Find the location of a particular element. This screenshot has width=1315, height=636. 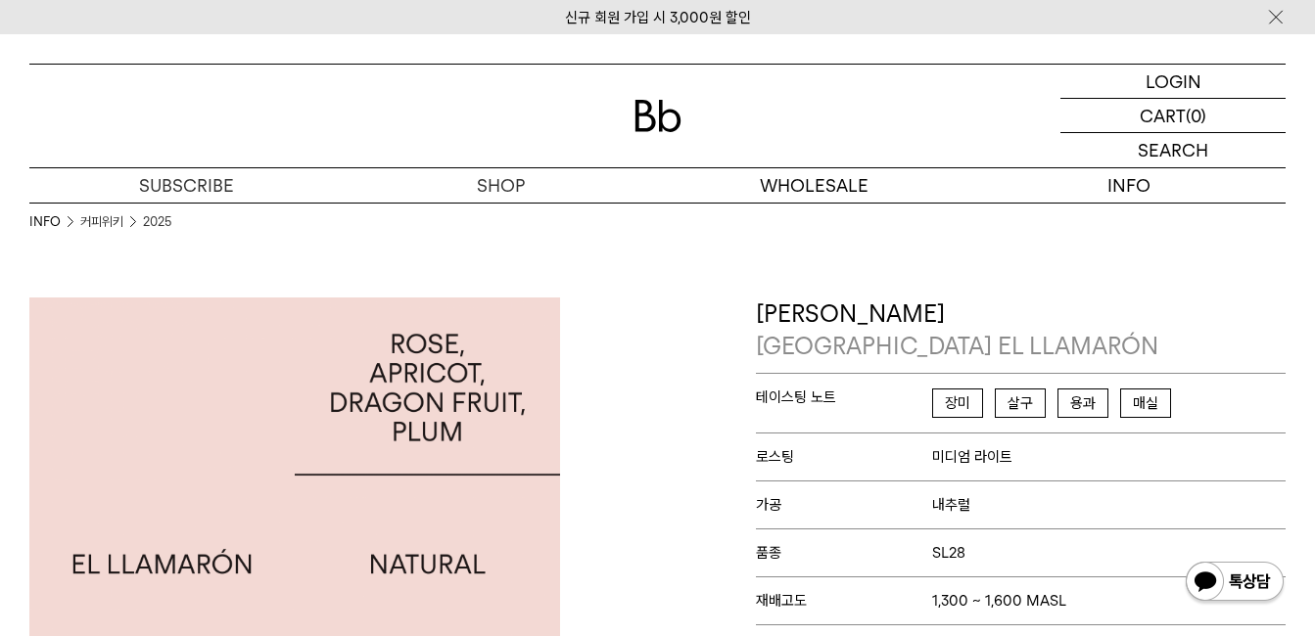

span: 테이스팅 노트 is located at coordinates (844, 398).